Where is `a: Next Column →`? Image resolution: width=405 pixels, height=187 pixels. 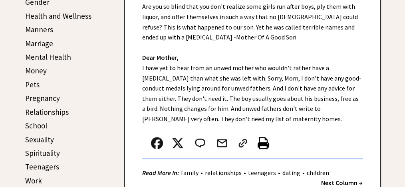
a: Next Column → is located at coordinates (342, 183).